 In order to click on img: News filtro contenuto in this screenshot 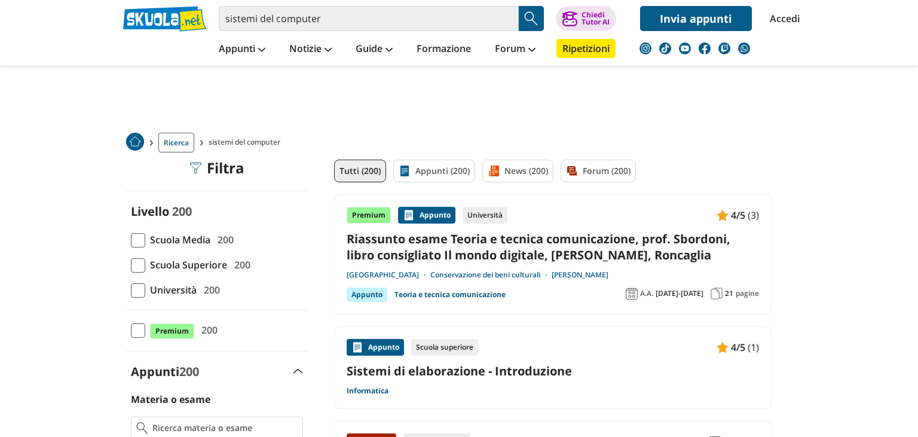, I will do `click(493, 171)`.